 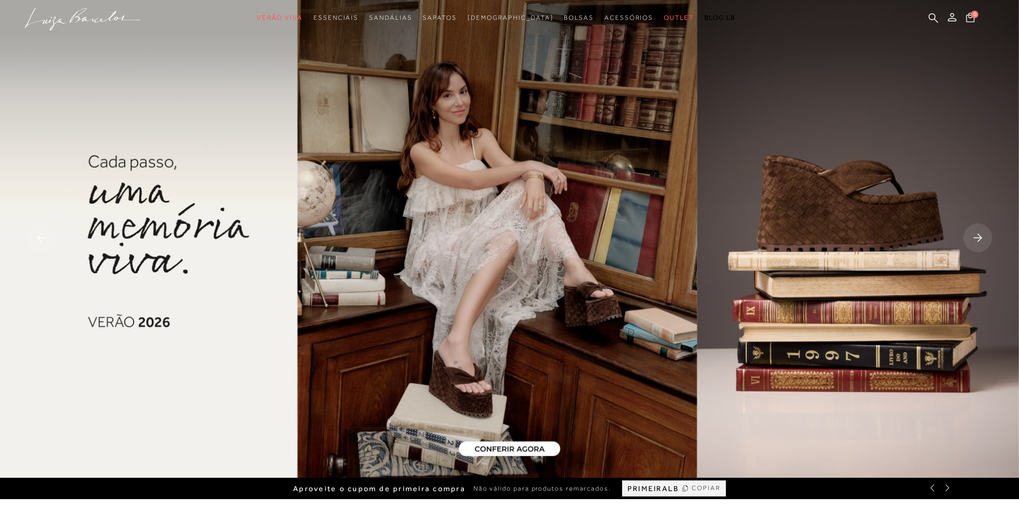 What do you see at coordinates (542, 489) in the screenshot?
I see `span: Não válido para produtos remarcados.` at bounding box center [542, 489].